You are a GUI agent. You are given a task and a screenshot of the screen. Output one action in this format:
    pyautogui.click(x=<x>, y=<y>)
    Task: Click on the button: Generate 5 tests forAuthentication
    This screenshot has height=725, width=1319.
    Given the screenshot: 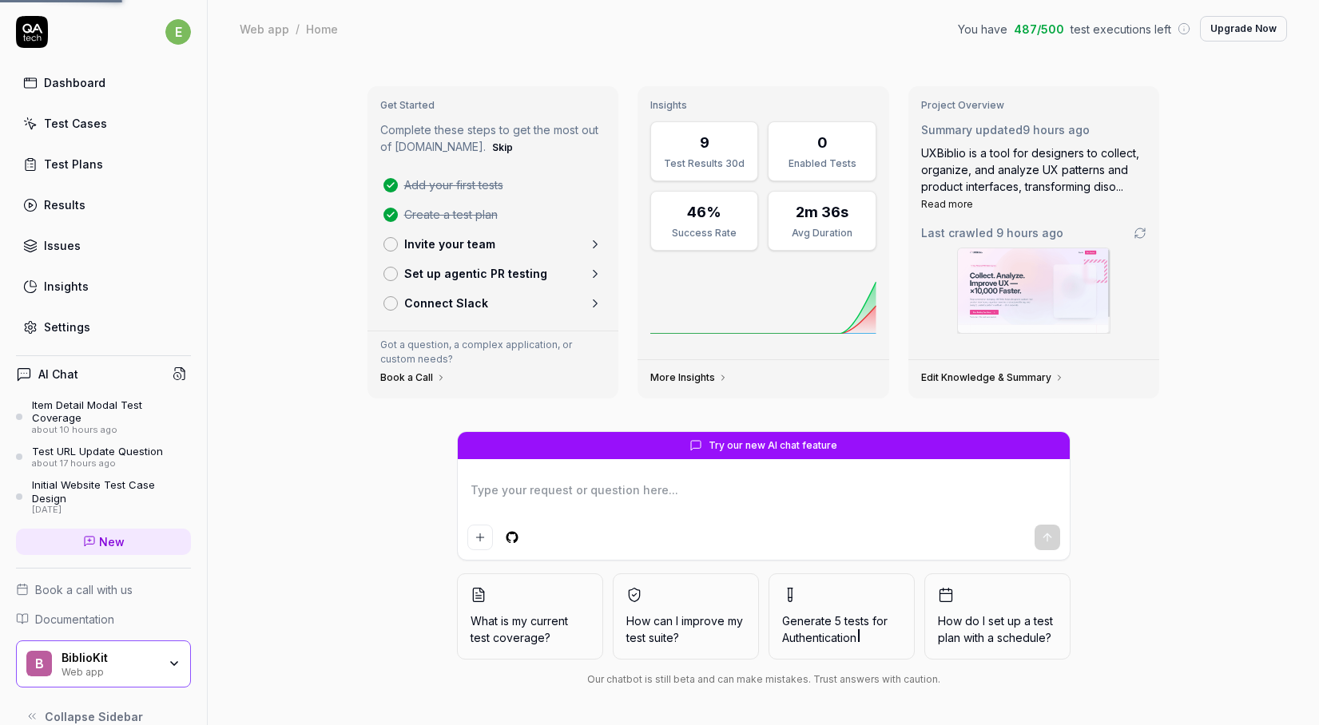 What is the action you would take?
    pyautogui.click(x=841, y=617)
    